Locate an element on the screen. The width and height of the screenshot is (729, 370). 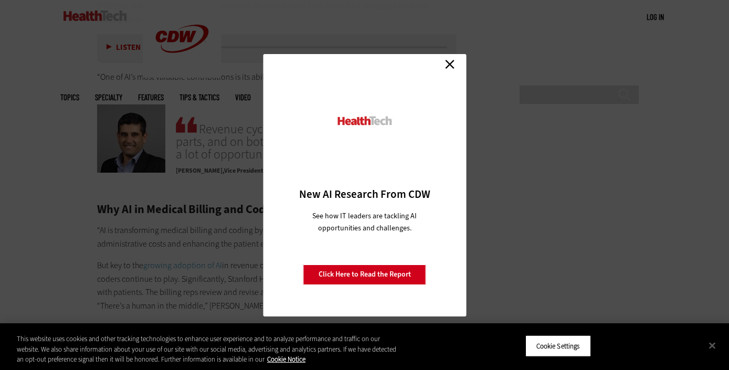
button: Close is located at coordinates (712, 345).